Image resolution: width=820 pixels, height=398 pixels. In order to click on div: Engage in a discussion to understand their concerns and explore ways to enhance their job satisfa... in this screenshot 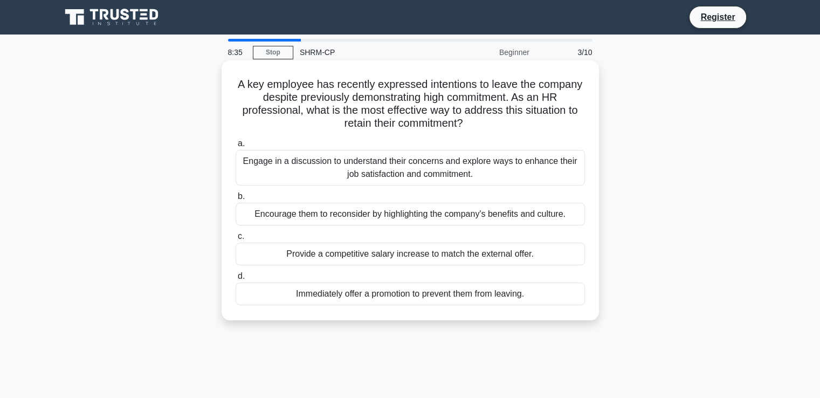, I will do `click(410, 168)`.